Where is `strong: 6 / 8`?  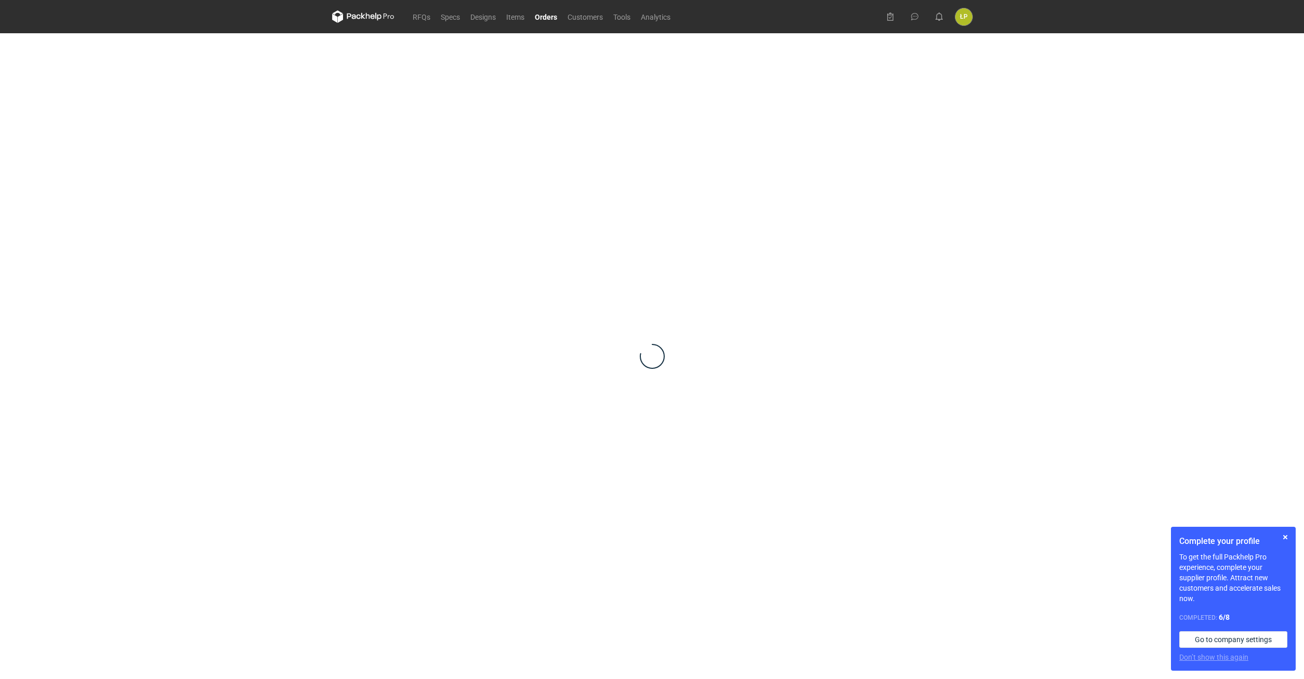 strong: 6 / 8 is located at coordinates (1224, 617).